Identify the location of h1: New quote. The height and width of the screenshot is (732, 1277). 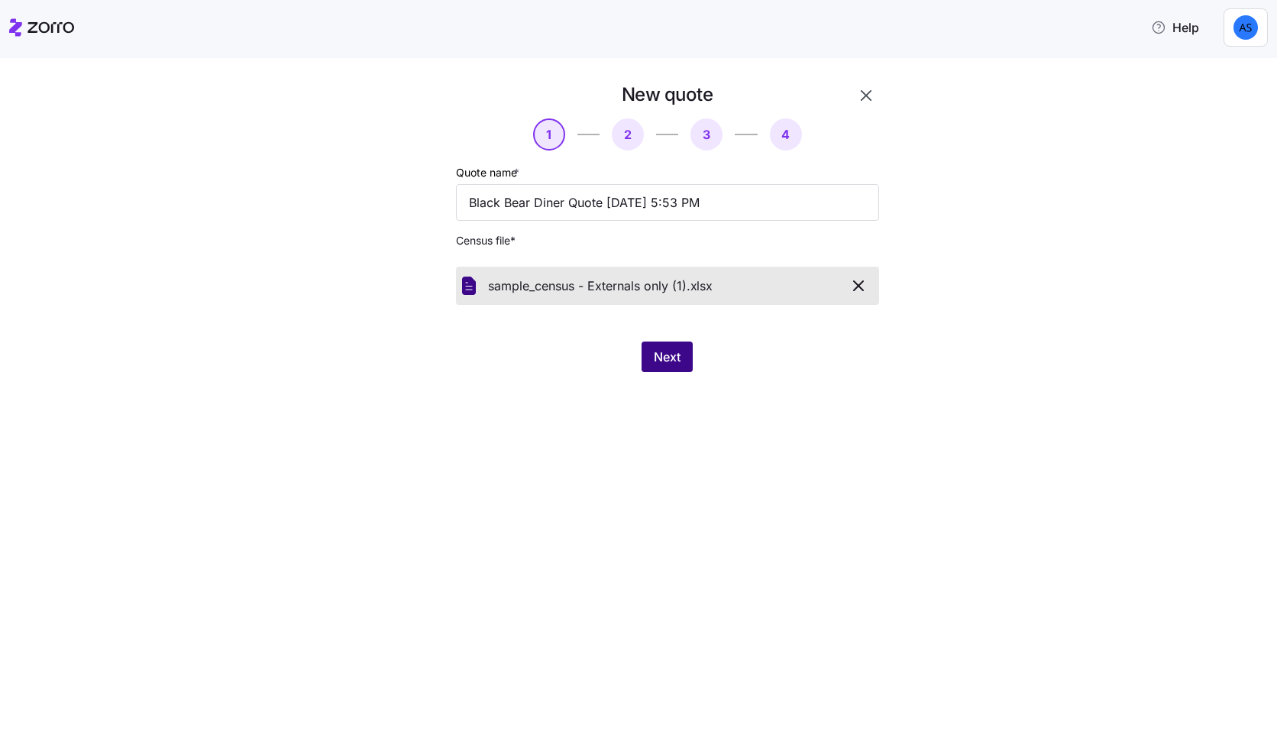
(668, 94).